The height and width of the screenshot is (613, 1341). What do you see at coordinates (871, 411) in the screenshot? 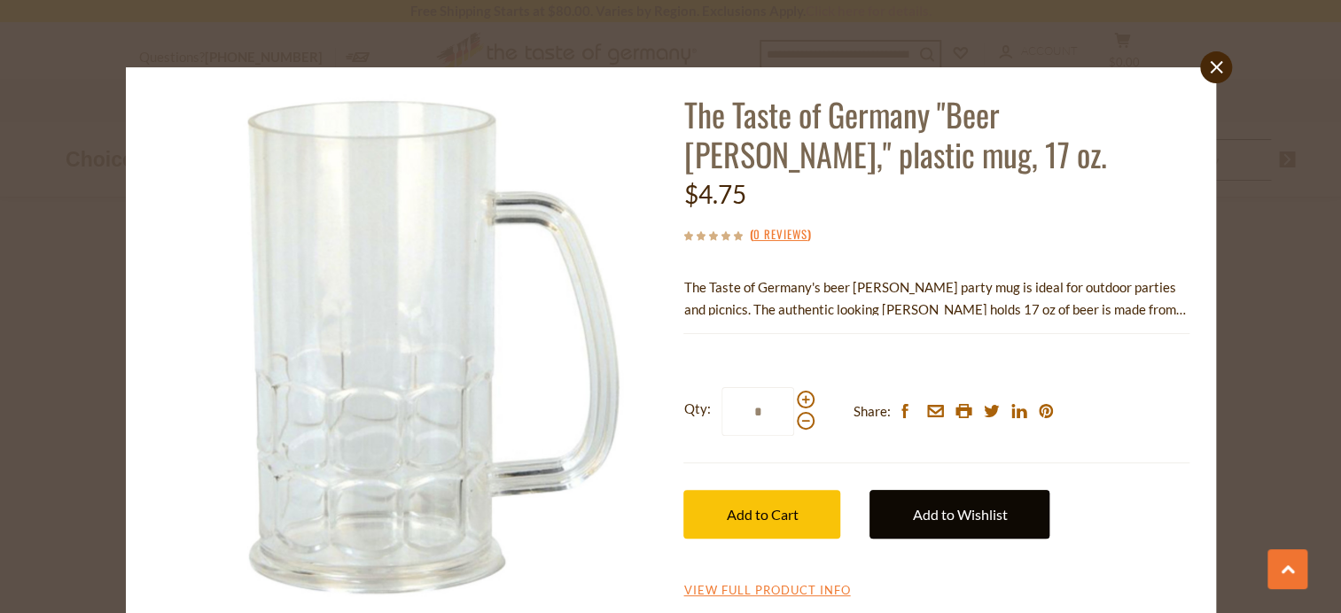
I see `span: Share:` at bounding box center [871, 411].